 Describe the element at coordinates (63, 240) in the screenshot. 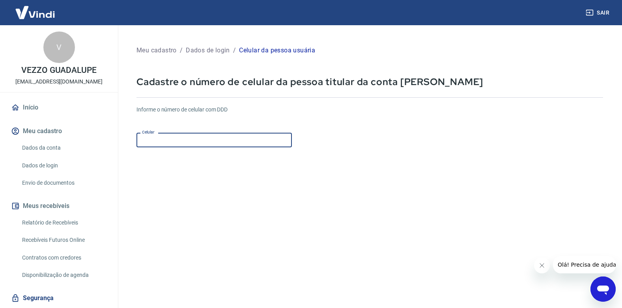

I see `a: Recebíveis Futuros Online` at that location.